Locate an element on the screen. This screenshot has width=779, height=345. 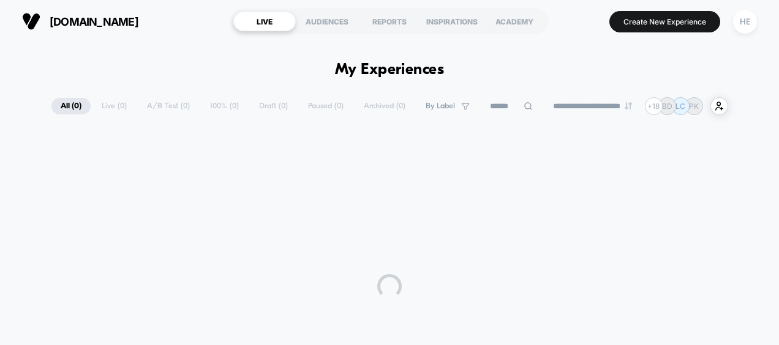
div: AUDIENCES is located at coordinates (327, 21).